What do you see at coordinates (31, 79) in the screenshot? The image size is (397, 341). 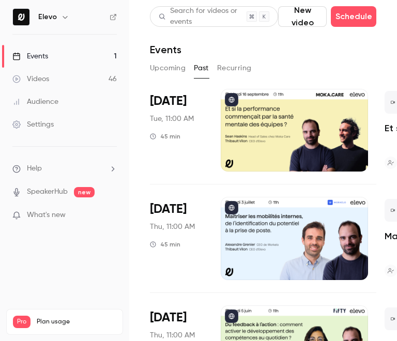 I see `div: Videos` at bounding box center [31, 79].